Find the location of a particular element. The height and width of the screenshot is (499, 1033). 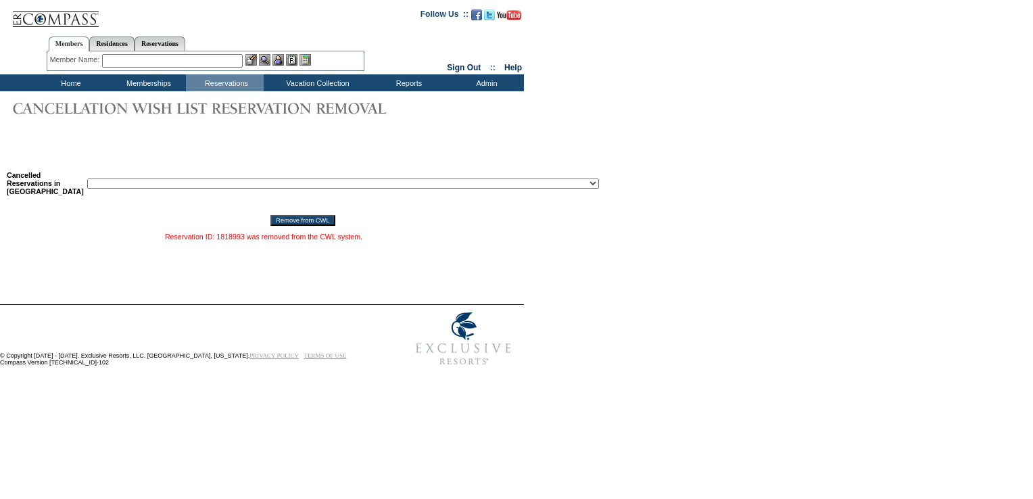

a: TERMS OF USE is located at coordinates (325, 356).